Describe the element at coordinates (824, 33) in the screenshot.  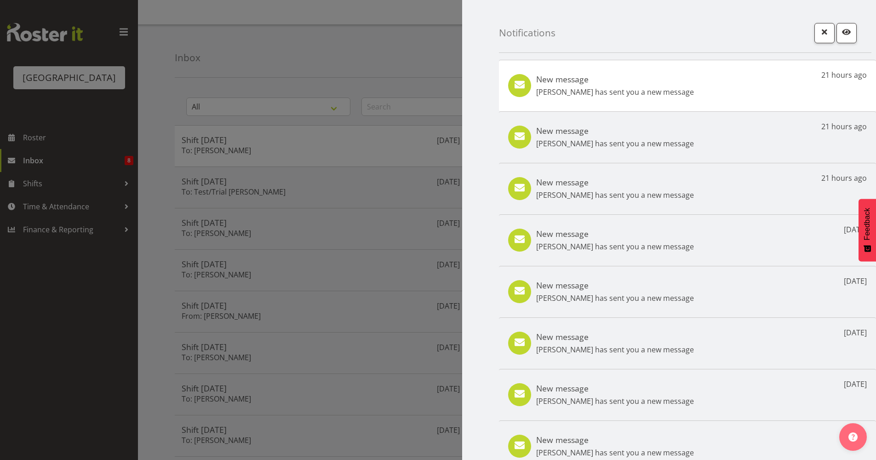
I see `button: Close` at that location.